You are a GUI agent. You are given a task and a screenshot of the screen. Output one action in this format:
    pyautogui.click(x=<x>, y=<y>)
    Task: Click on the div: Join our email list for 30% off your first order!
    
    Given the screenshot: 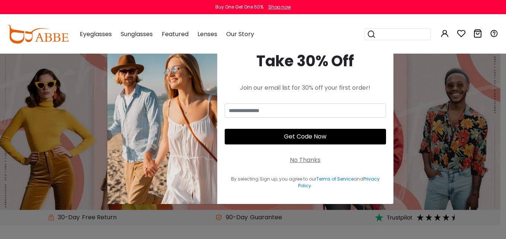 What is the action you would take?
    pyautogui.click(x=305, y=88)
    